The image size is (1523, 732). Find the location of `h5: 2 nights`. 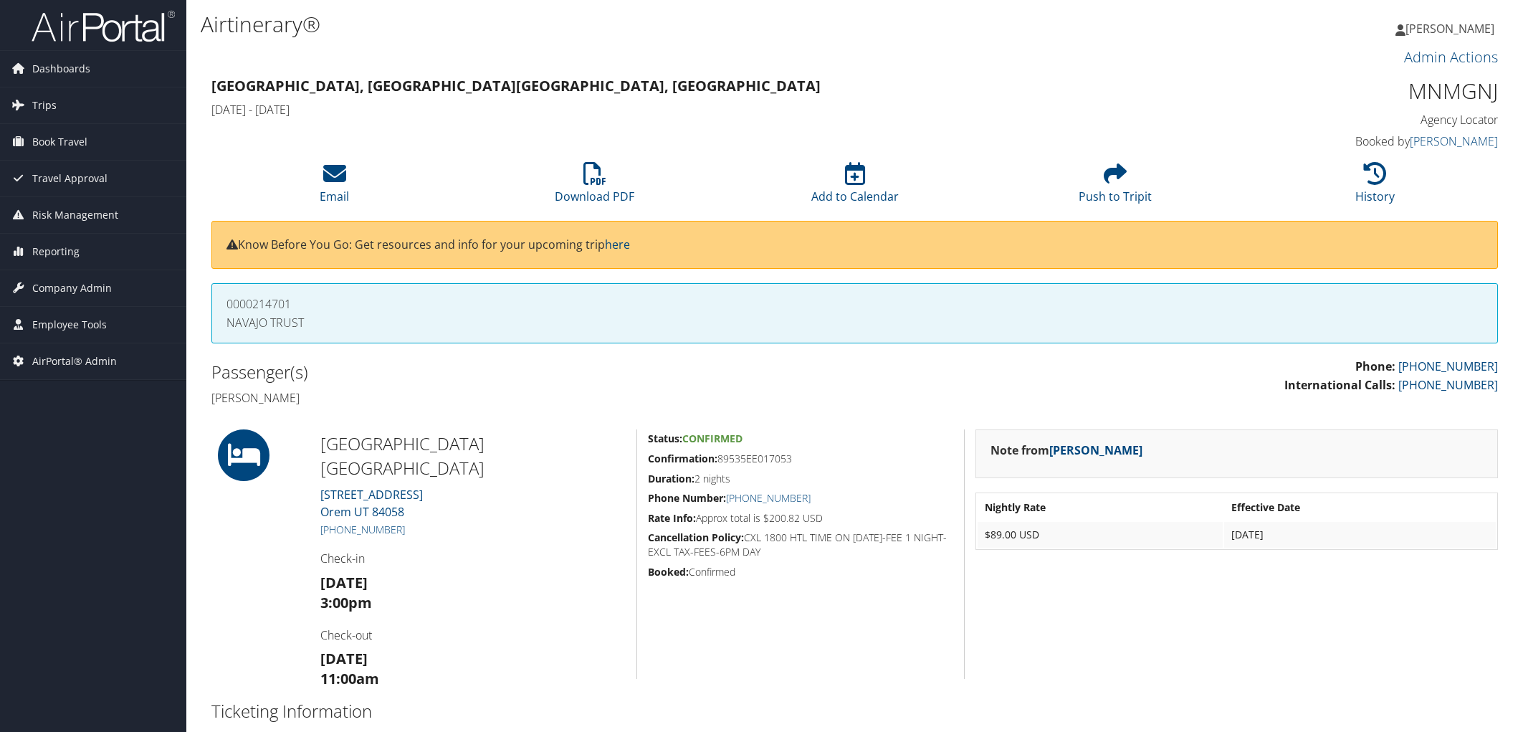

h5: 2 nights is located at coordinates (800, 479).